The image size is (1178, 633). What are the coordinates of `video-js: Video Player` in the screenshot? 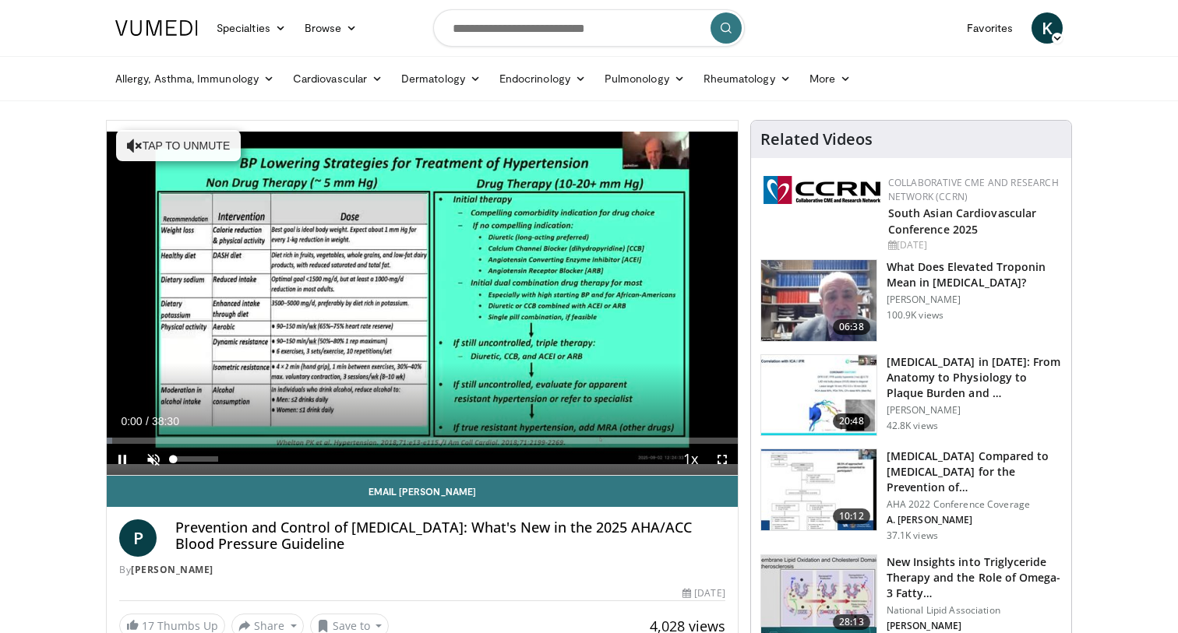 It's located at (422, 298).